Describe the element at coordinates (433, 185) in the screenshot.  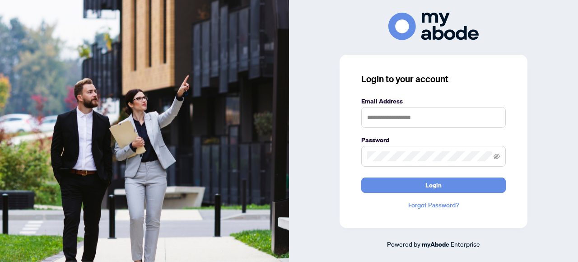
I see `span: Login` at that location.